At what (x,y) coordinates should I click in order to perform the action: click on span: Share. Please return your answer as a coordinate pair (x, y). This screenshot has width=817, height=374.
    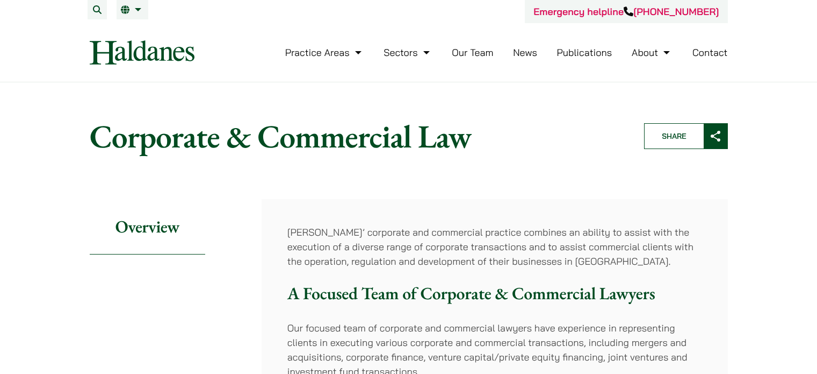
    Looking at the image, I should click on (674, 136).